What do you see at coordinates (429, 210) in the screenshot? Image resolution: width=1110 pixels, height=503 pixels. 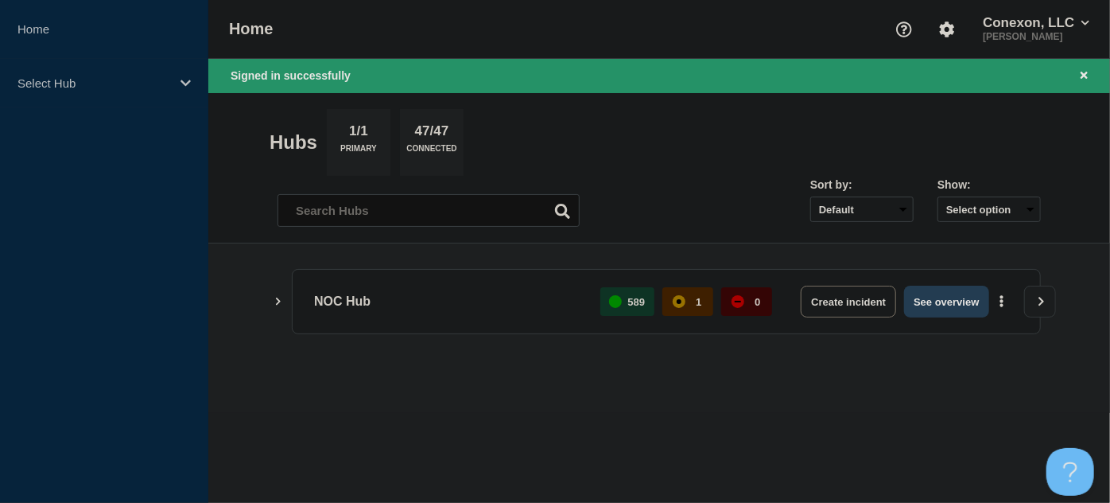 I see `input: Search Hubs` at bounding box center [429, 210].